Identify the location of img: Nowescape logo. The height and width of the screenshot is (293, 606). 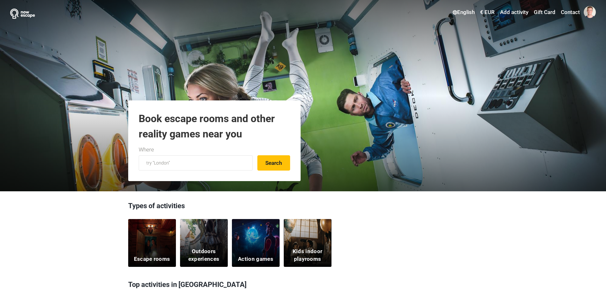
(23, 14).